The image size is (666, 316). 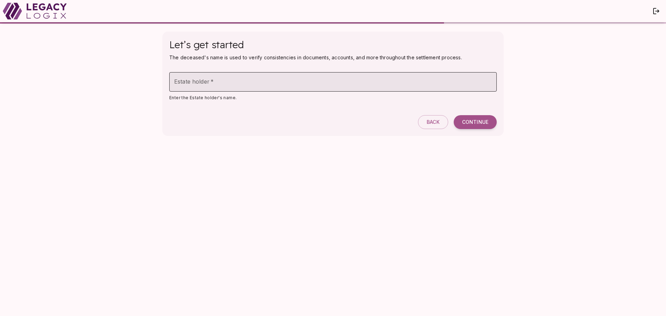 I want to click on button: Continue, so click(x=475, y=122).